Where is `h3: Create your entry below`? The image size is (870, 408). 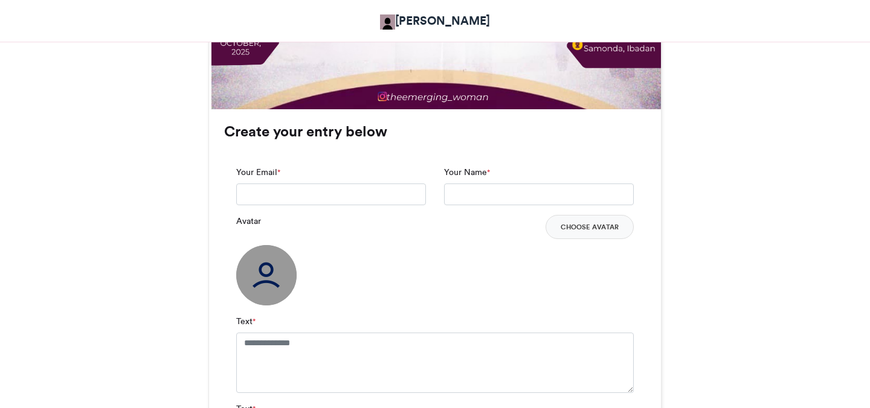
h3: Create your entry below is located at coordinates (435, 132).